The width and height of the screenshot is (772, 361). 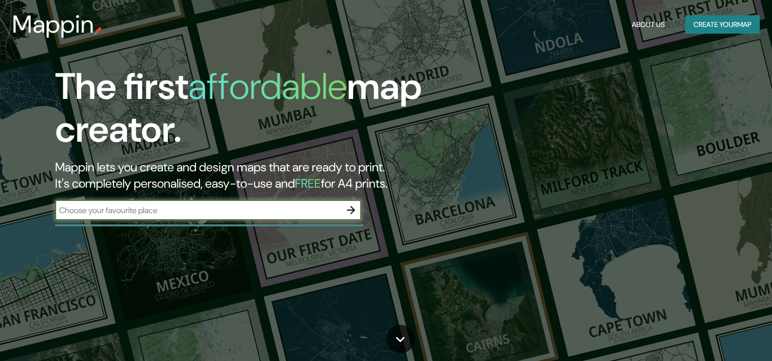 What do you see at coordinates (248, 176) in the screenshot?
I see `h2: Mappin lets you create and design maps that are ready to print. It's completely personalised, eas...` at bounding box center [248, 176].